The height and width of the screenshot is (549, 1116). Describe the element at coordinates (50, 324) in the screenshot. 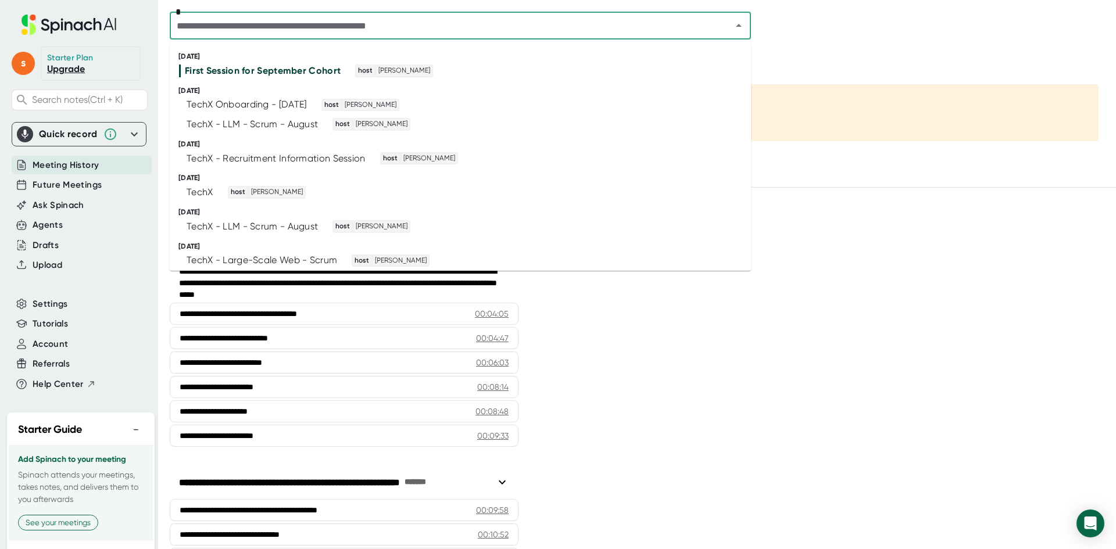

I see `span: Tutorials` at that location.